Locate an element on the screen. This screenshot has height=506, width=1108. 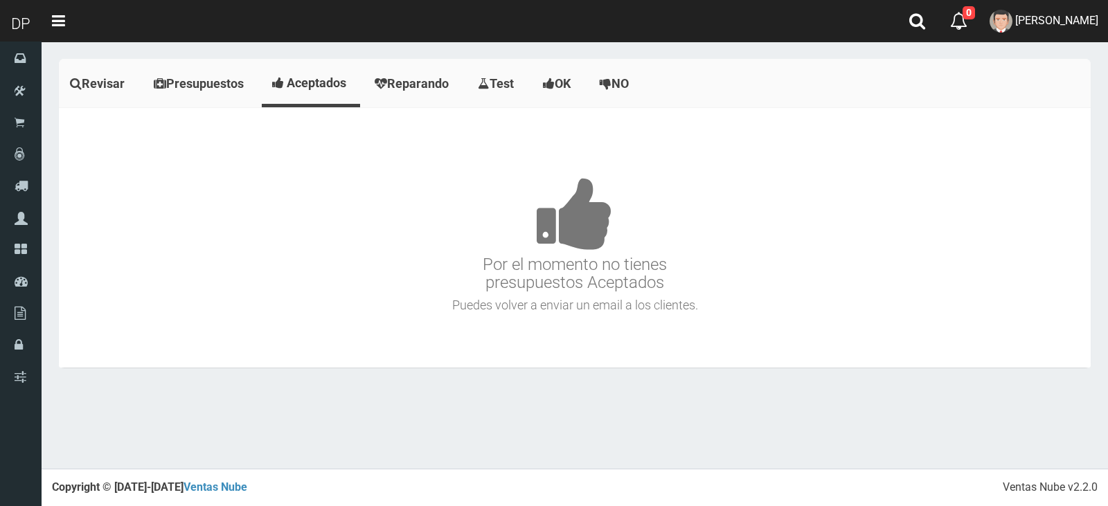
a: OK is located at coordinates (558, 84).